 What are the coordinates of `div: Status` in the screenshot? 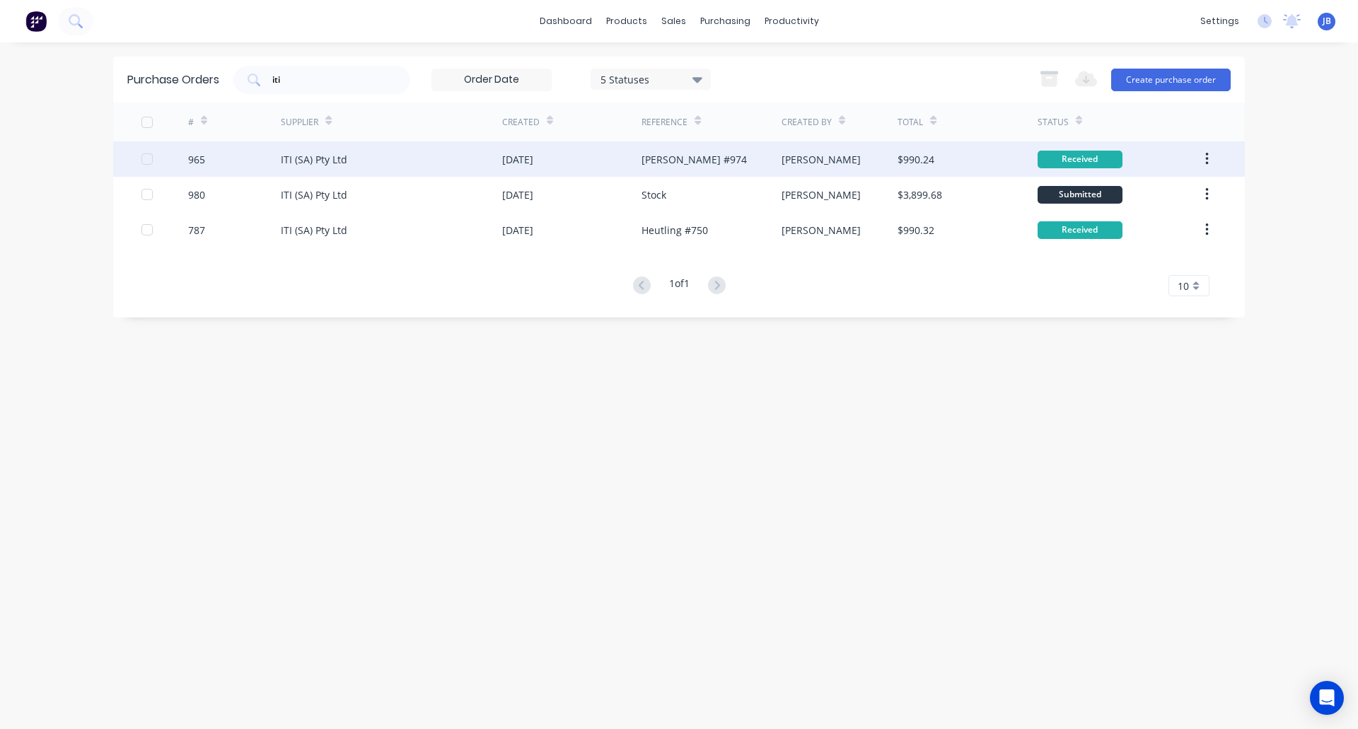 It's located at (1053, 122).